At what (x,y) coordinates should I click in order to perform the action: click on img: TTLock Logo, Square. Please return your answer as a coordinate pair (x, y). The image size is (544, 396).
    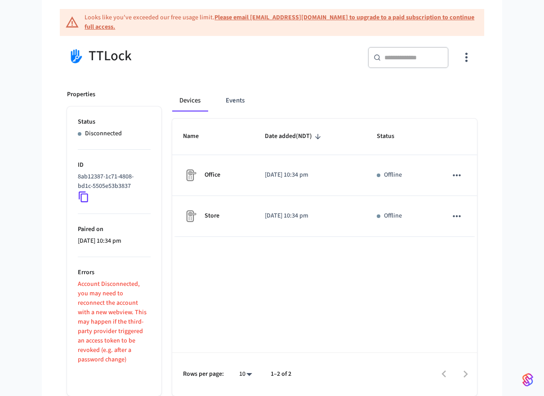
    Looking at the image, I should click on (76, 56).